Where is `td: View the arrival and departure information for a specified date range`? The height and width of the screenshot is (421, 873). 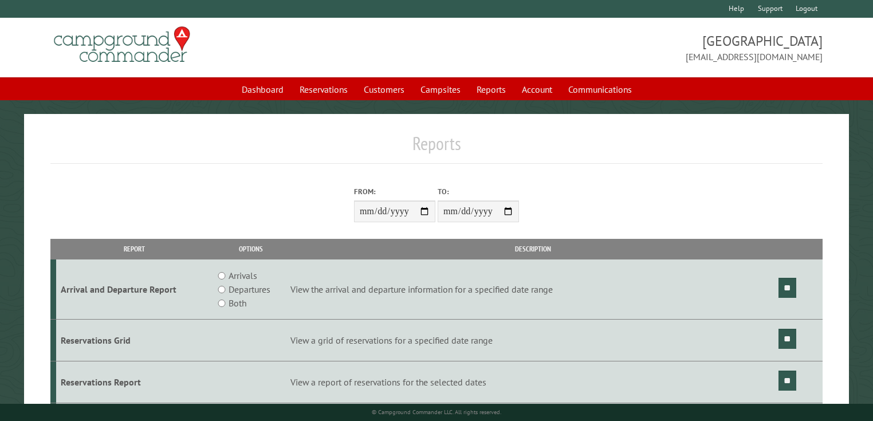
td: View the arrival and departure information for a specified date range is located at coordinates (533, 289).